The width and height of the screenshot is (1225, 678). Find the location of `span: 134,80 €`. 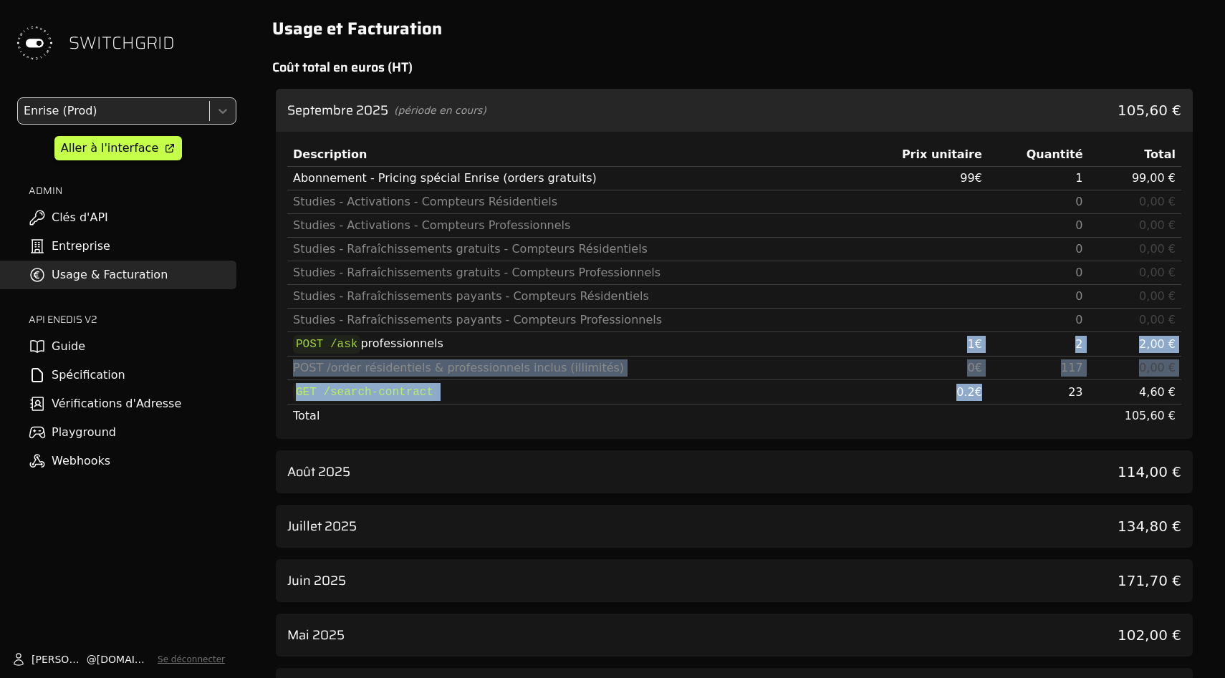

span: 134,80 € is located at coordinates (1149, 527).